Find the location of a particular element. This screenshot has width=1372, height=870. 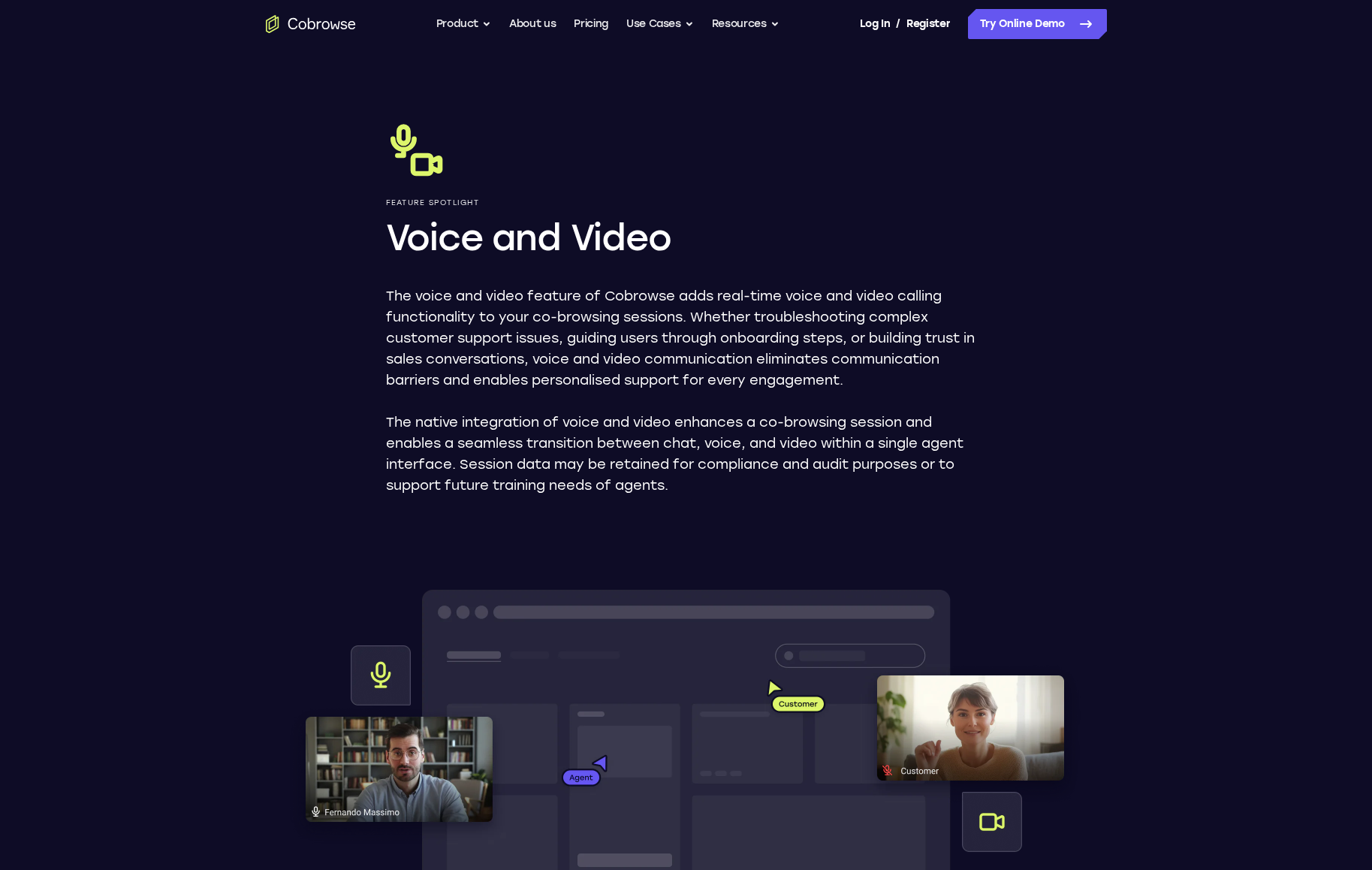

a: Log In is located at coordinates (875, 24).